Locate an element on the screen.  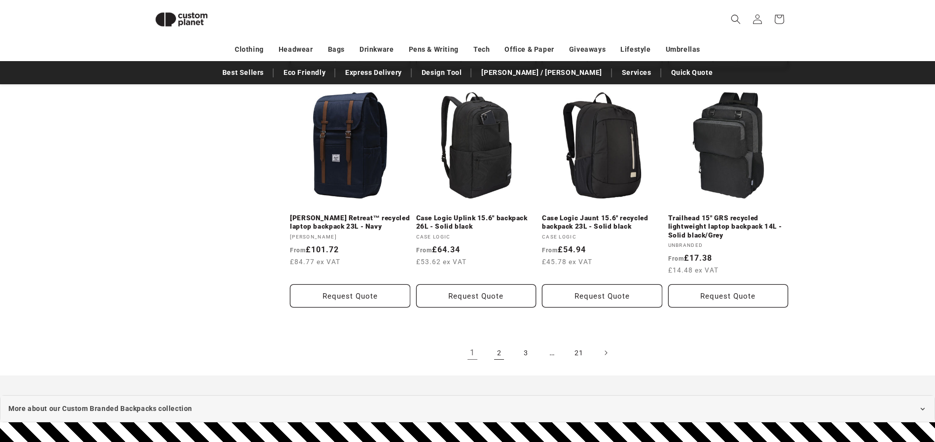
a: Express Delivery is located at coordinates (373, 72).